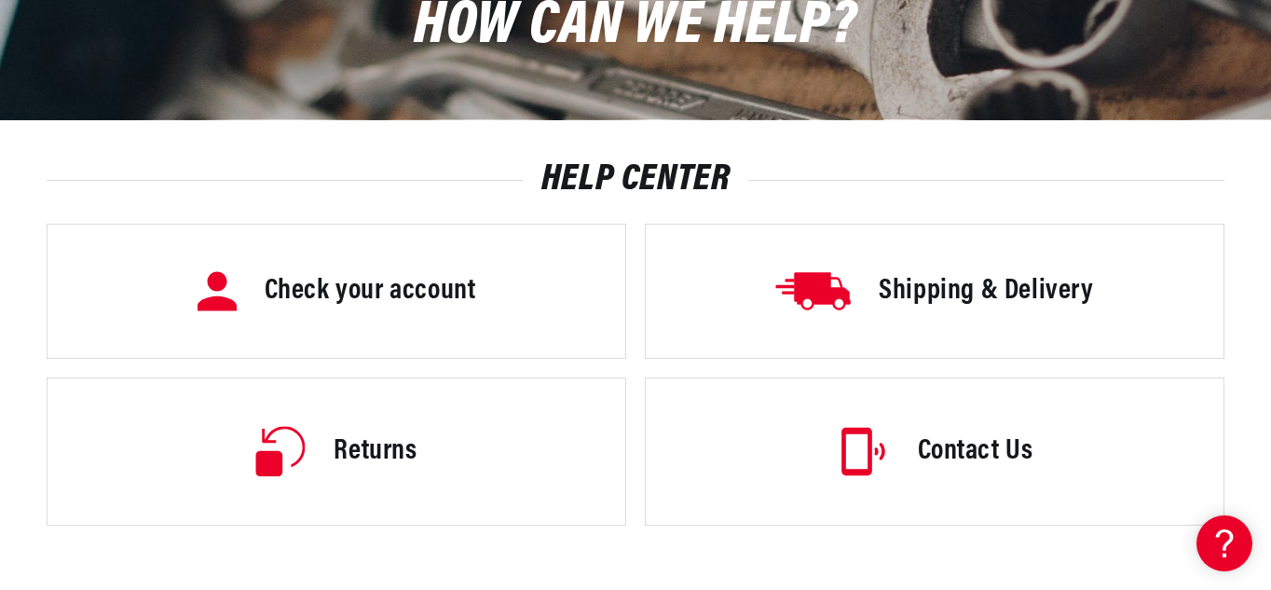 This screenshot has width=1271, height=590. I want to click on img: Check your account, so click(217, 291).